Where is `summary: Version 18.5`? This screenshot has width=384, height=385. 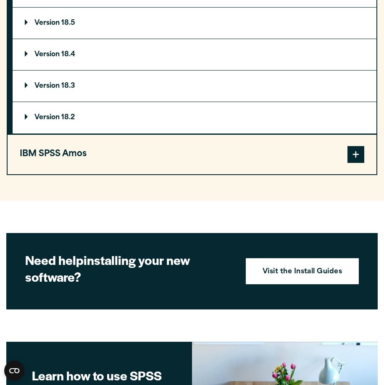
summary: Version 18.5 is located at coordinates (194, 23).